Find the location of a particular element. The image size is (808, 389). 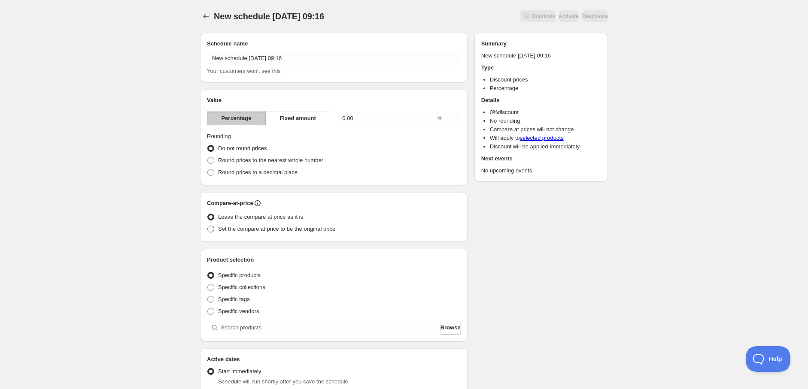

input: Search products is located at coordinates (330, 328).